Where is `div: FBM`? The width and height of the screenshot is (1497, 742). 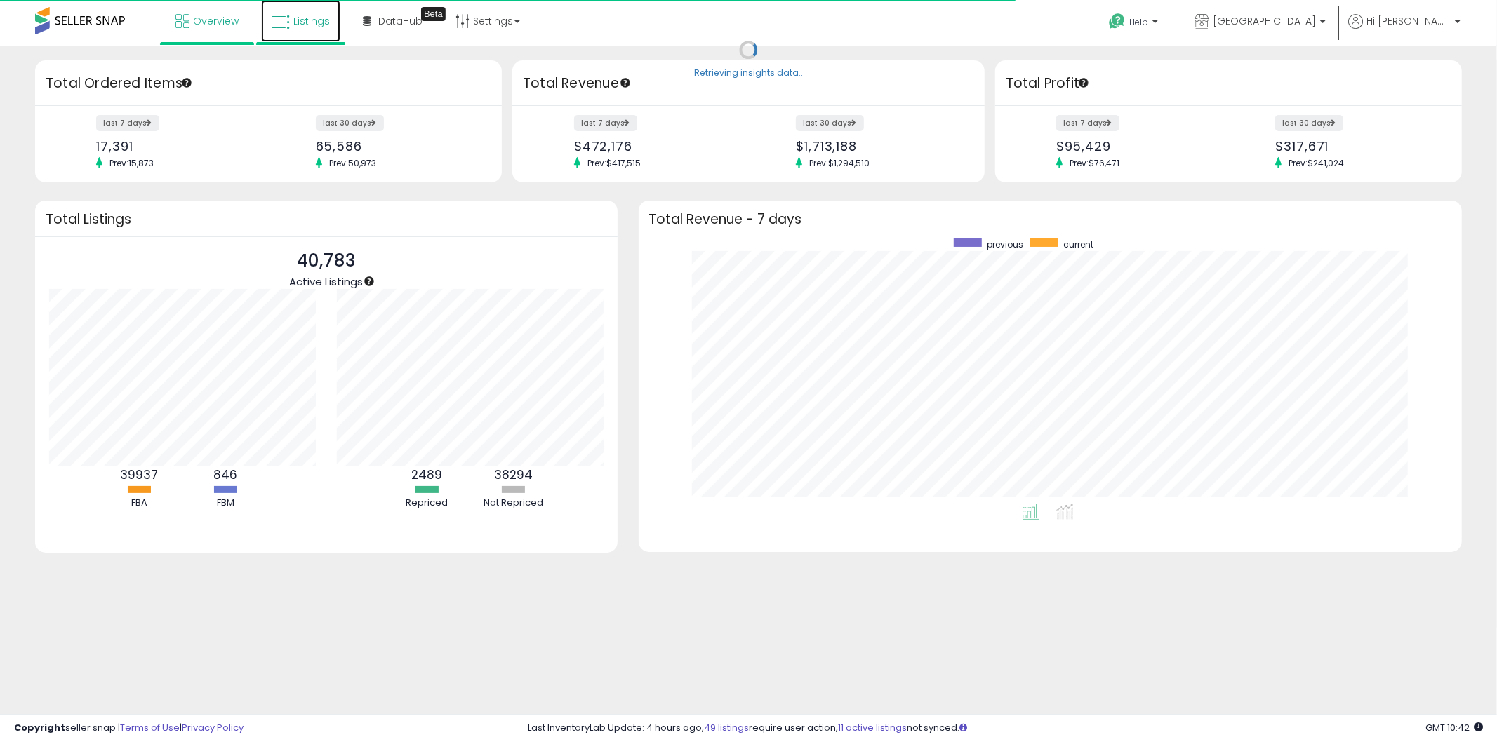 div: FBM is located at coordinates (225, 503).